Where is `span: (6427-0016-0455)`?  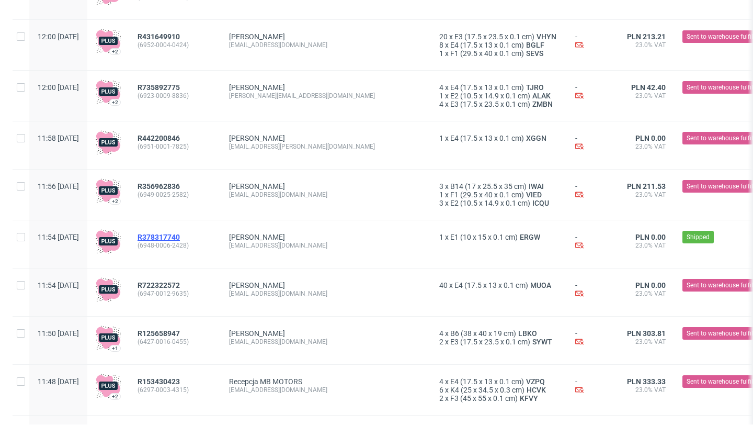 span: (6427-0016-0455) is located at coordinates (175, 342).